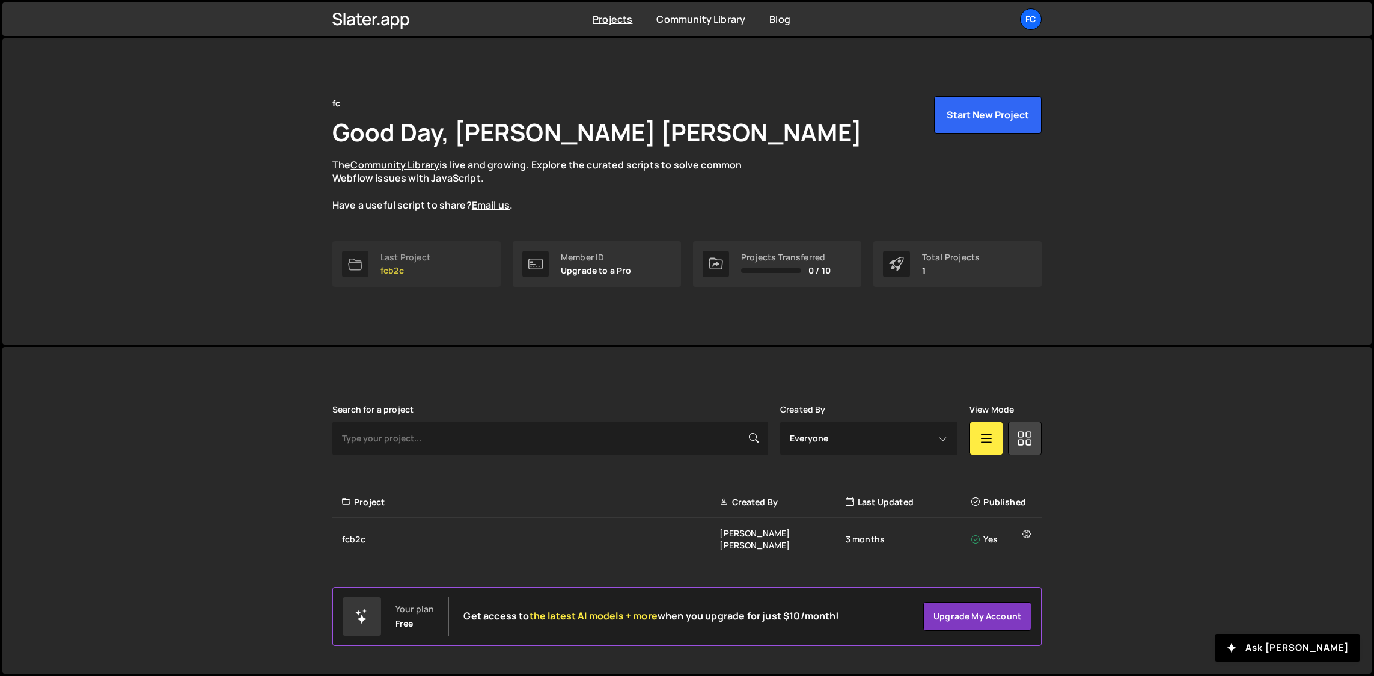 The height and width of the screenshot is (676, 1374). Describe the element at coordinates (490, 205) in the screenshot. I see `a: Email us` at that location.